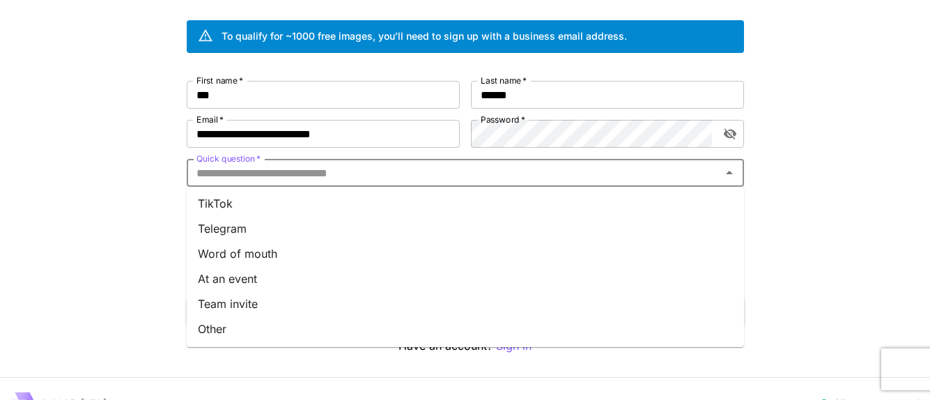 The width and height of the screenshot is (930, 400). I want to click on label: Email, so click(210, 119).